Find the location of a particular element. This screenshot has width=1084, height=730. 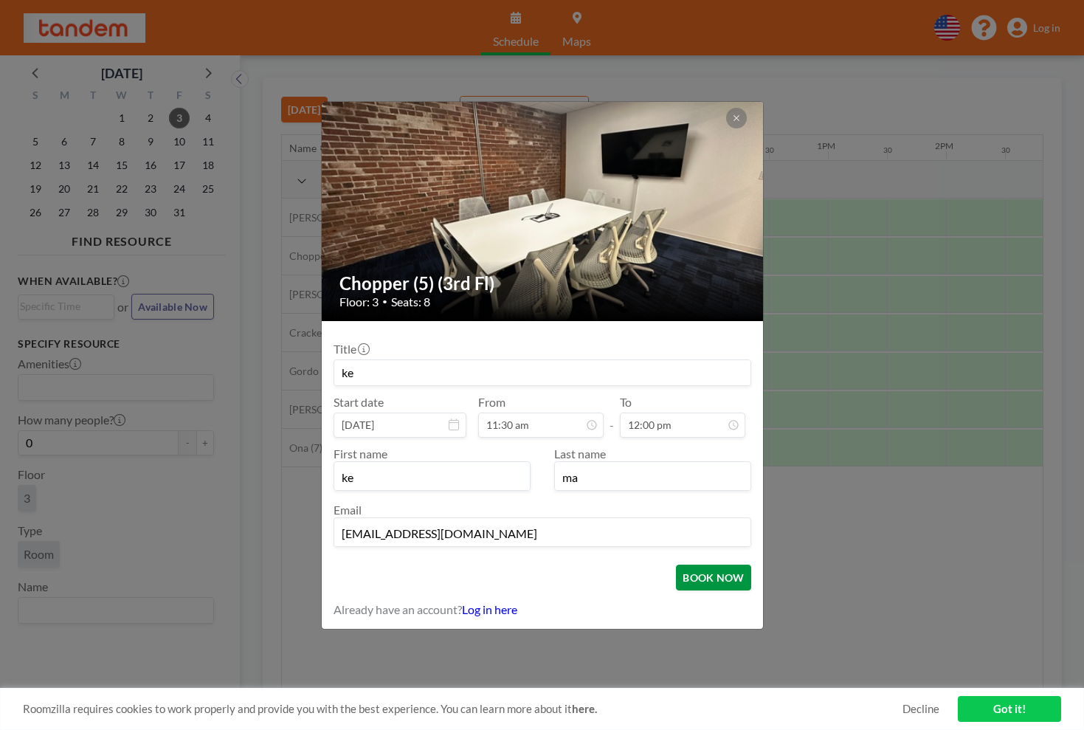

input: Last name is located at coordinates (652, 477).